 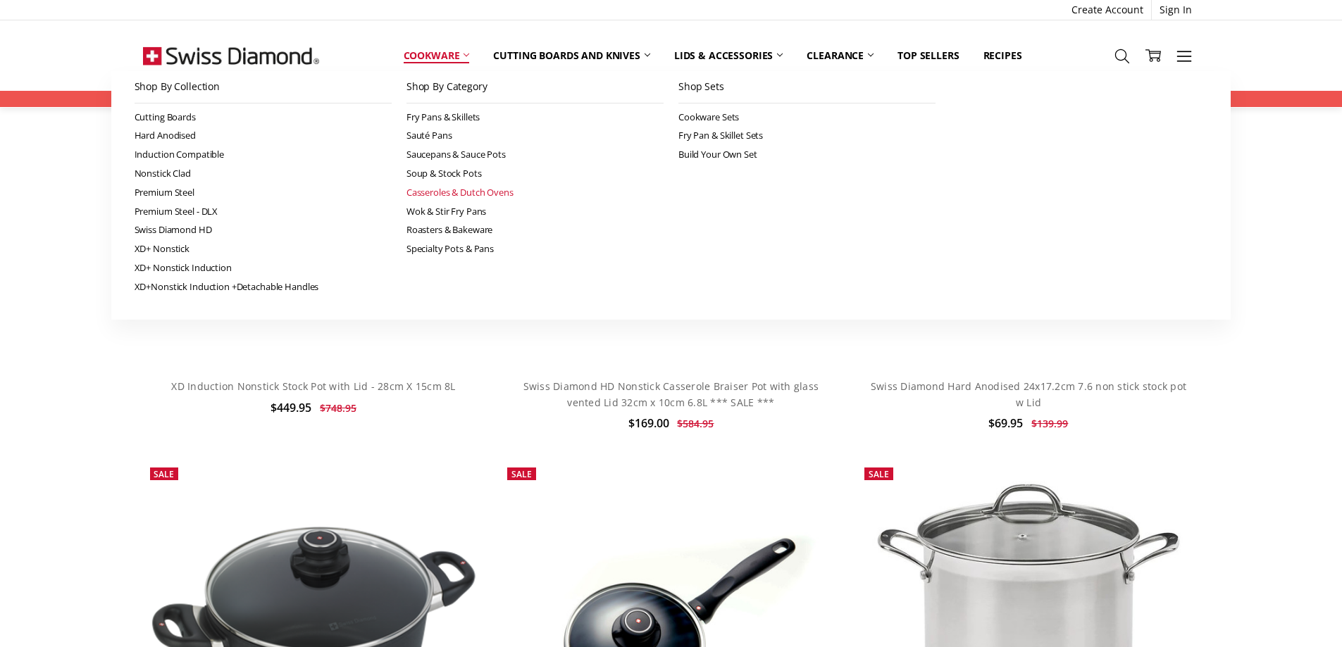 I want to click on span: $139.99, so click(x=1049, y=423).